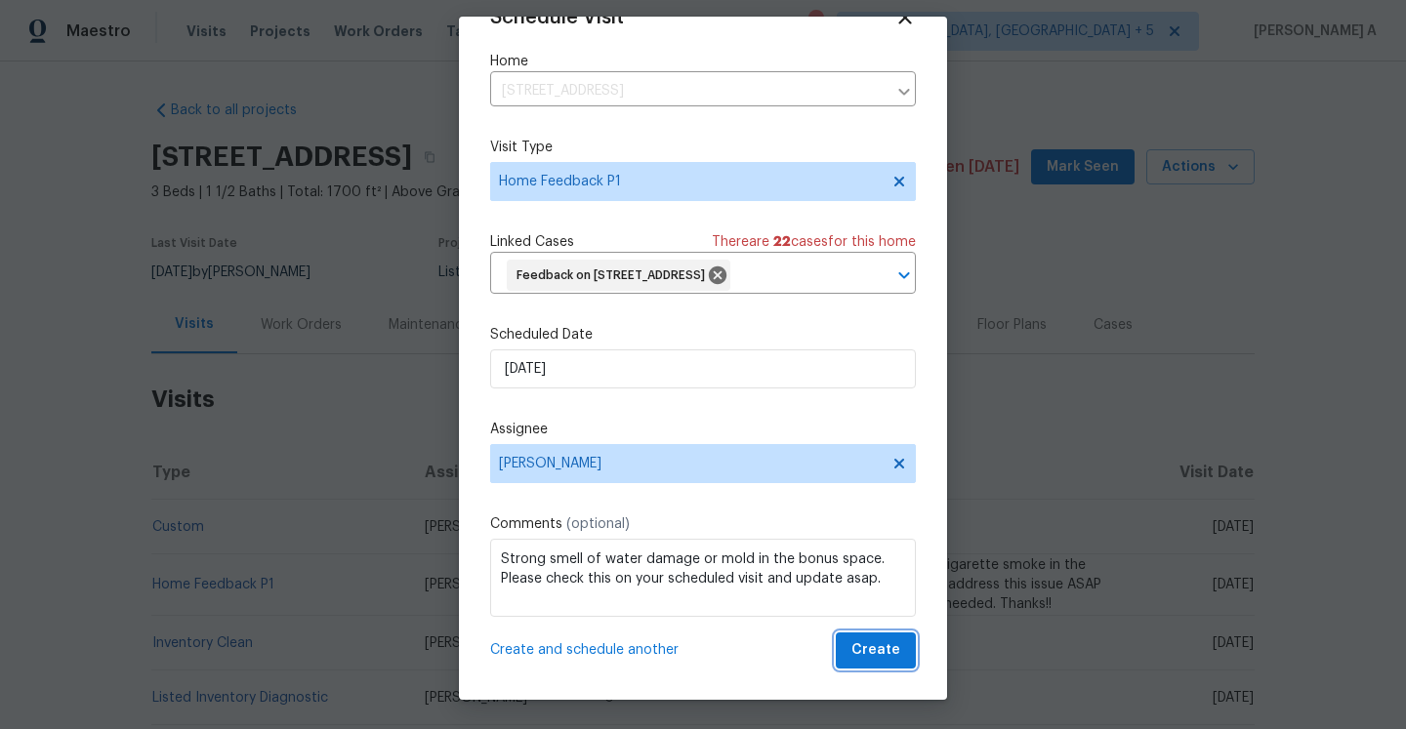  What do you see at coordinates (876, 650) in the screenshot?
I see `span: Create` at bounding box center [876, 650].